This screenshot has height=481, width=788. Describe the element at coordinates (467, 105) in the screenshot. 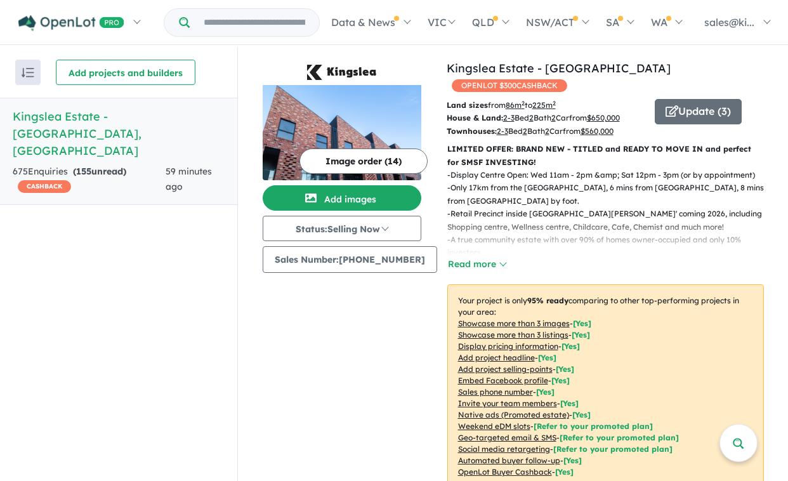

I see `b: Land sizes` at that location.